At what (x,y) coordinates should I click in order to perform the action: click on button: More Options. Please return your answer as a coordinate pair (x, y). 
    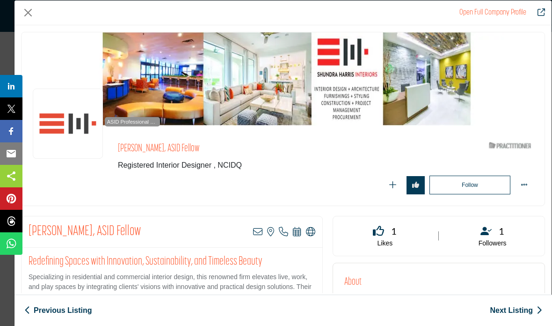
    Looking at the image, I should click on (524, 185).